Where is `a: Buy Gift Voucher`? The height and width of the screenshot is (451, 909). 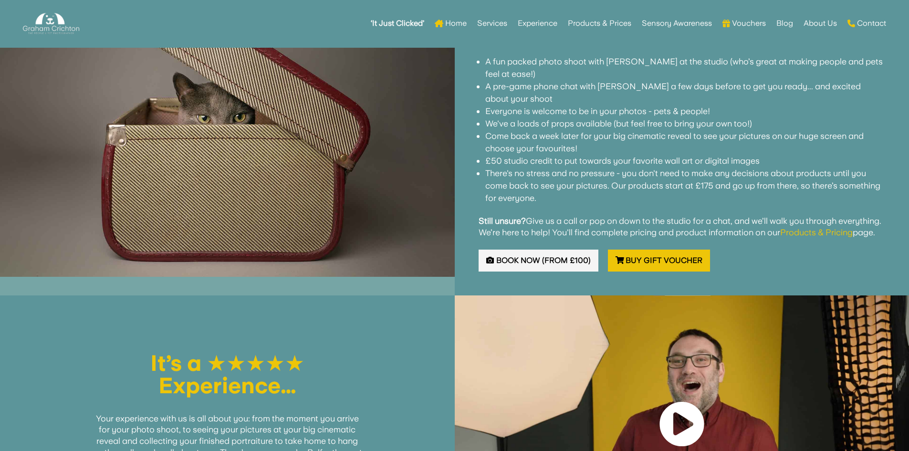 a: Buy Gift Voucher is located at coordinates (659, 260).